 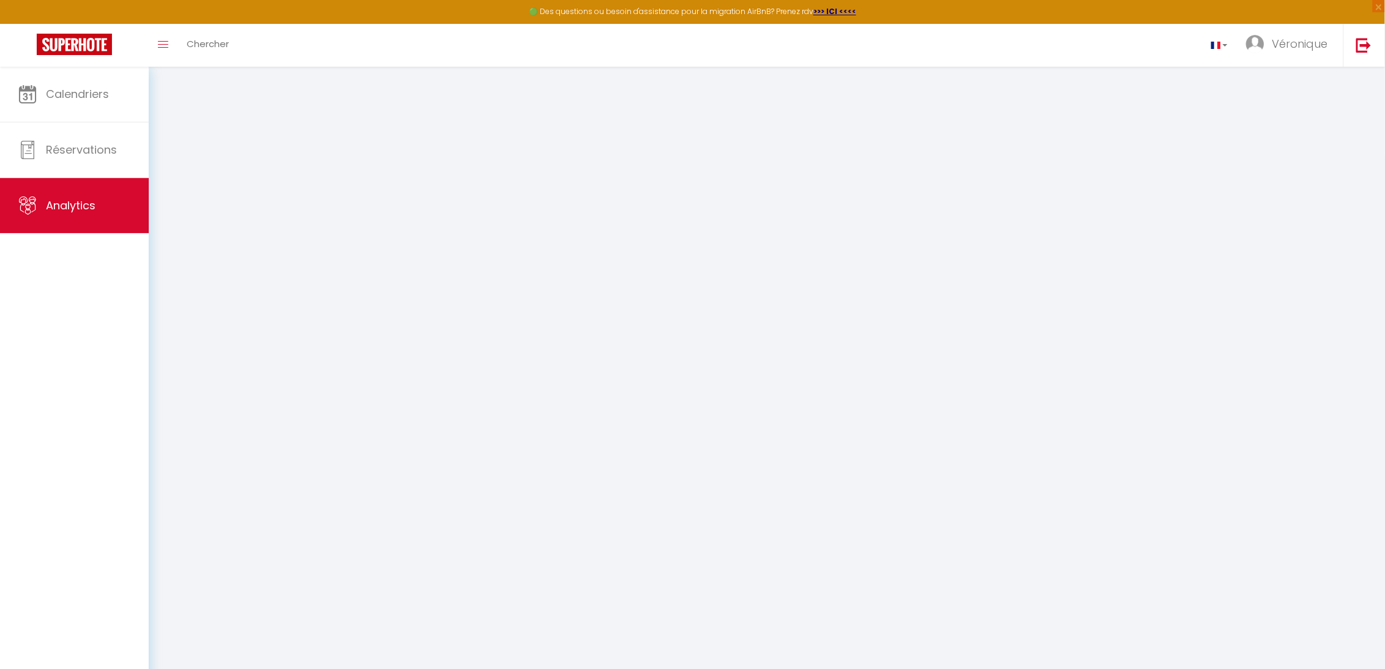 What do you see at coordinates (835, 11) in the screenshot?
I see `a: >>> ICI <<<<` at bounding box center [835, 11].